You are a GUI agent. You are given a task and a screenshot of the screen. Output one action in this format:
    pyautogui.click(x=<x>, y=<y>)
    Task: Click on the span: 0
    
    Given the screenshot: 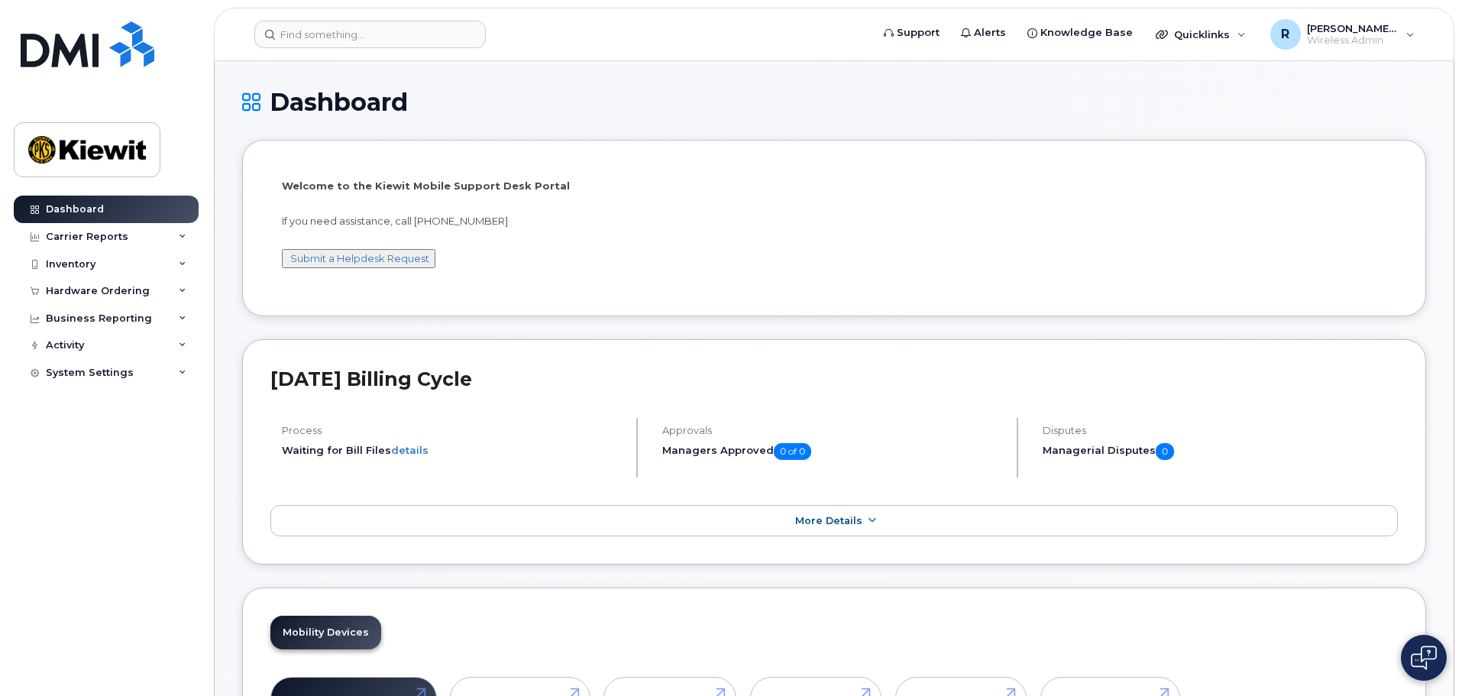 What is the action you would take?
    pyautogui.click(x=1165, y=452)
    